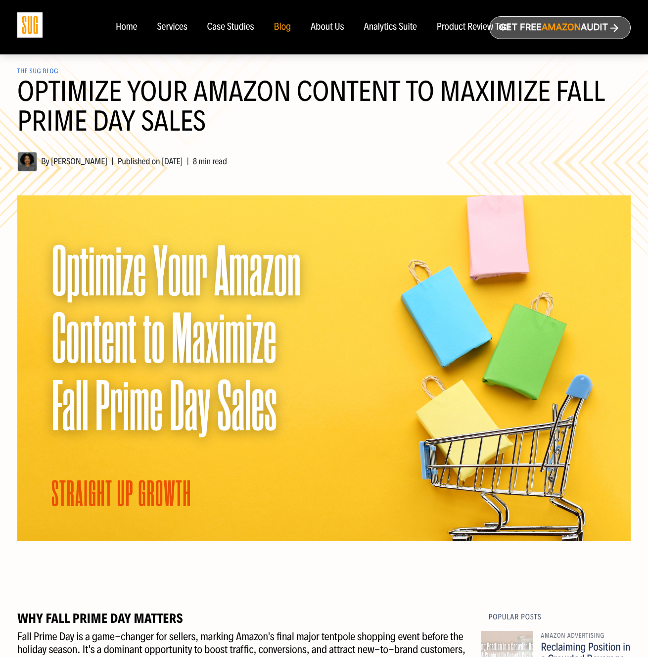 This screenshot has width=648, height=657. What do you see at coordinates (324, 112) in the screenshot?
I see `h1: Optimize Your Amazon Content to Maximize Fall Prime Day Sales` at bounding box center [324, 112].